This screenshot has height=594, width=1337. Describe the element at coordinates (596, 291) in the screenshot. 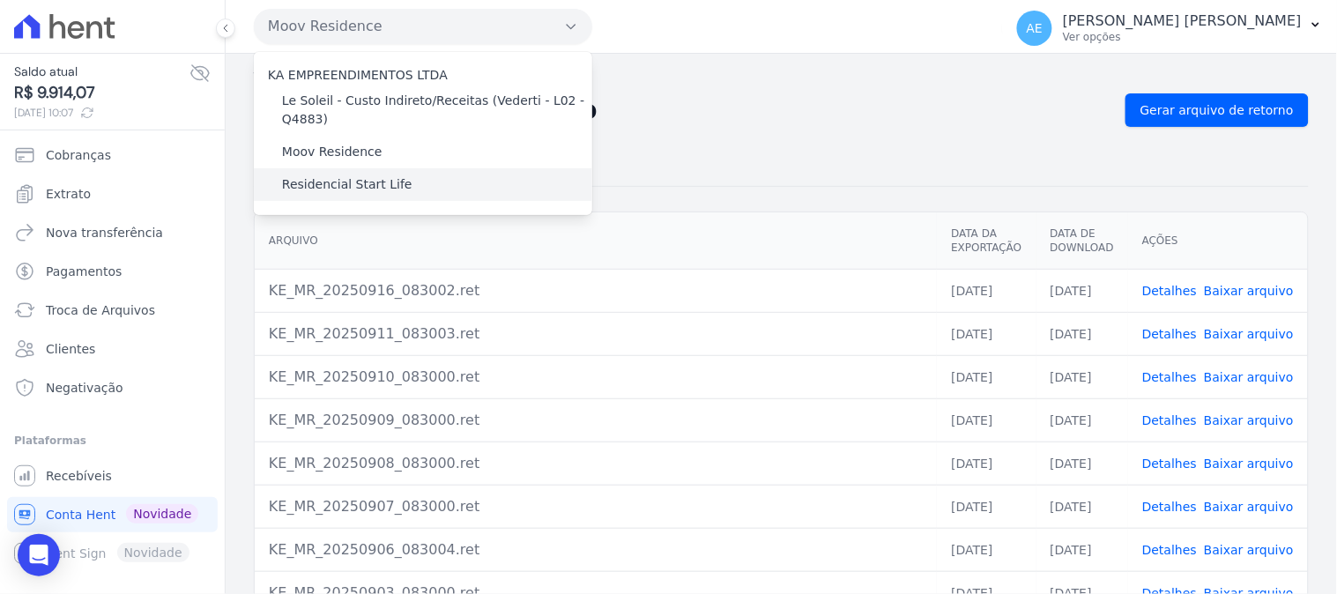

I see `div: KE_MR_20250916_083002.ret` at that location.